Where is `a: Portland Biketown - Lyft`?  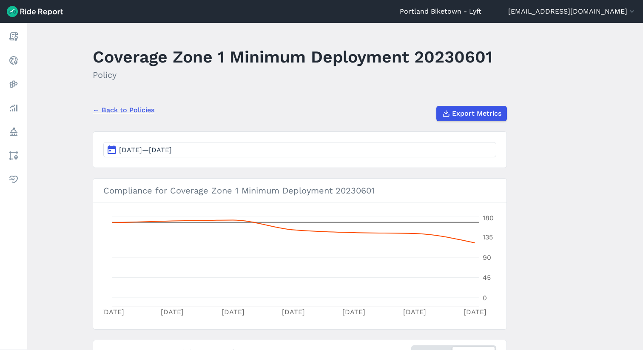
a: Portland Biketown - Lyft is located at coordinates (441, 11).